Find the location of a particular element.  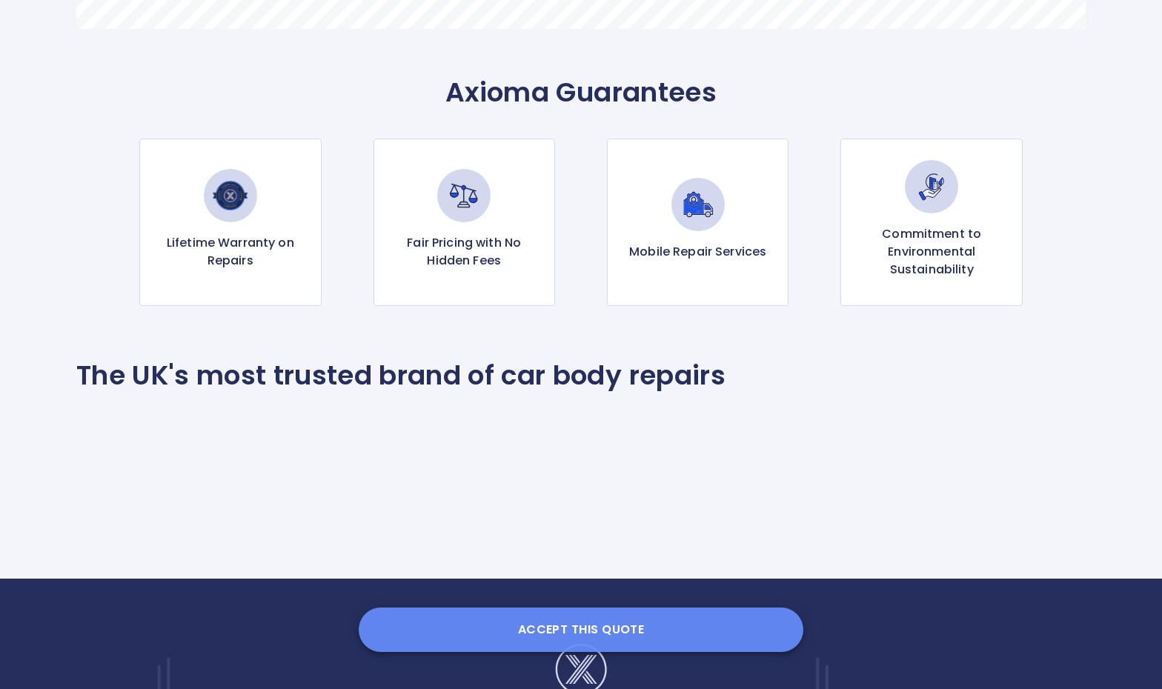

img: Commitment to Environmental Sustainability is located at coordinates (931, 187).